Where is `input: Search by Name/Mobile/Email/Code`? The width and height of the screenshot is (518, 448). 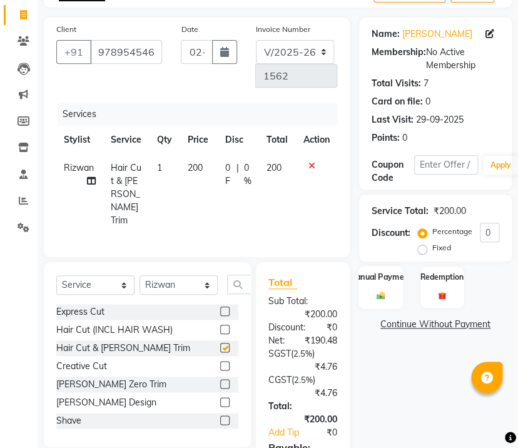 input: Search by Name/Mobile/Email/Code is located at coordinates (126, 52).